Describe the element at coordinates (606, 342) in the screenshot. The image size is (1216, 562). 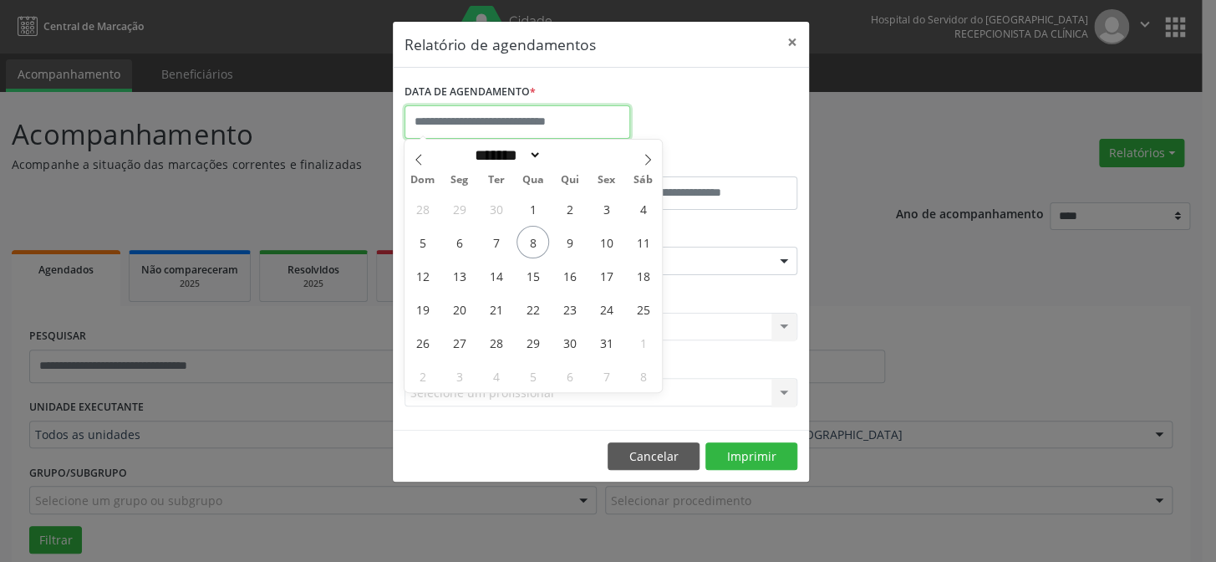
I see `span: Outubro 31, 2025` at that location.